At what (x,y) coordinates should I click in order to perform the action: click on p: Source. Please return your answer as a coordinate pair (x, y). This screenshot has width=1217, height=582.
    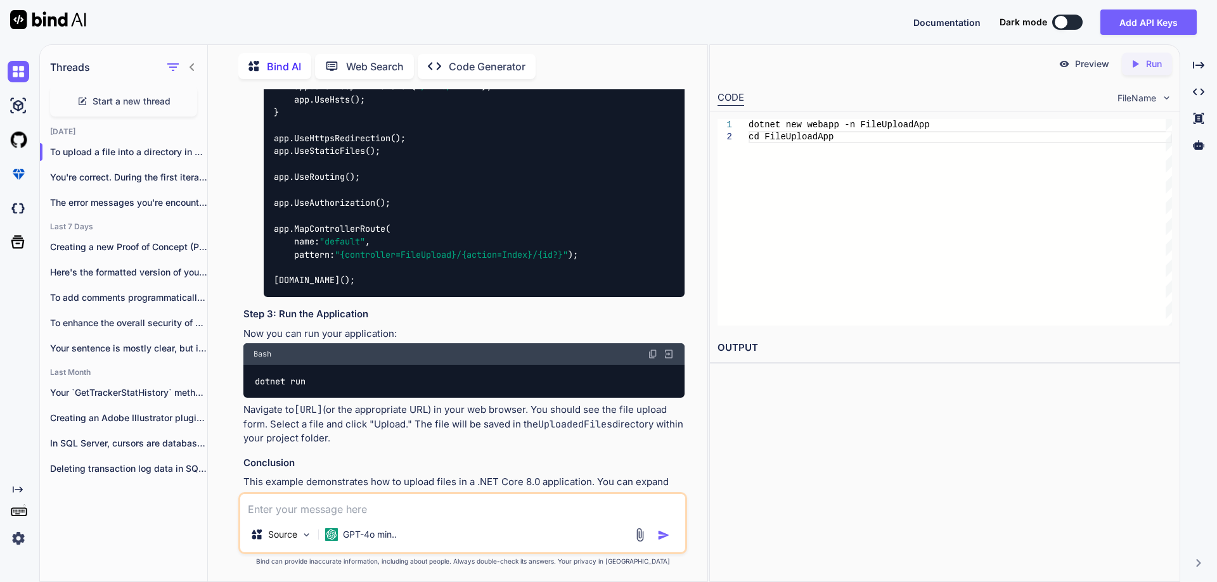
    Looking at the image, I should click on (283, 535).